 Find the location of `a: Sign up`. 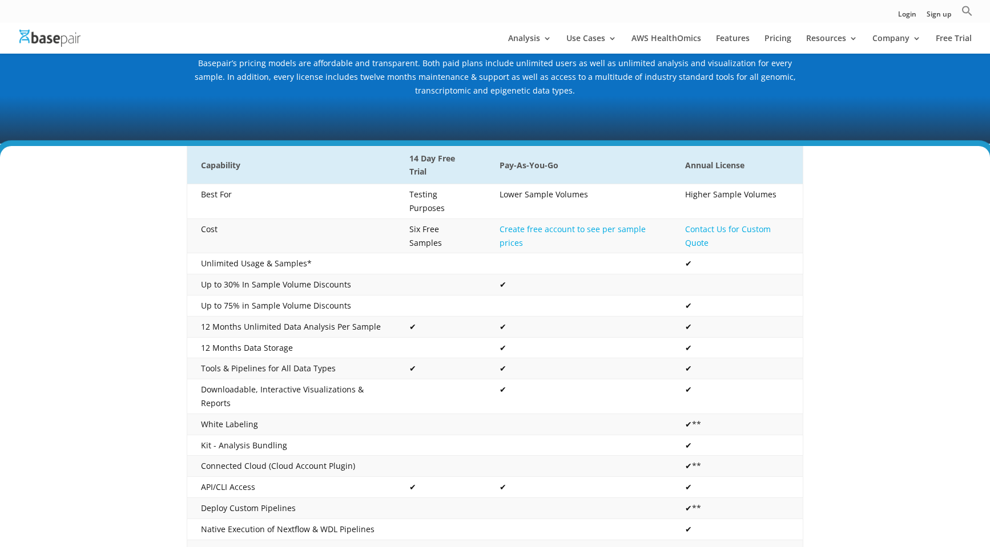

a: Sign up is located at coordinates (938, 17).